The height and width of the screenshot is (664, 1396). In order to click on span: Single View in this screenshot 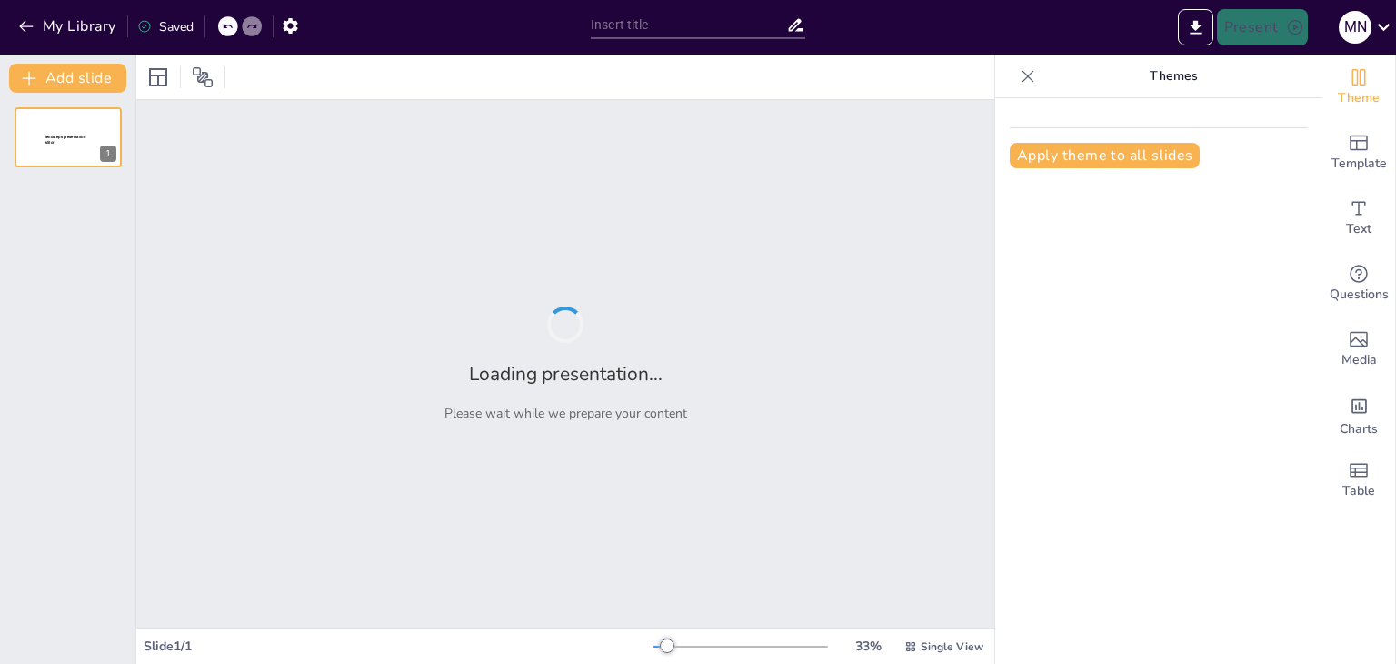, I will do `click(952, 646)`.